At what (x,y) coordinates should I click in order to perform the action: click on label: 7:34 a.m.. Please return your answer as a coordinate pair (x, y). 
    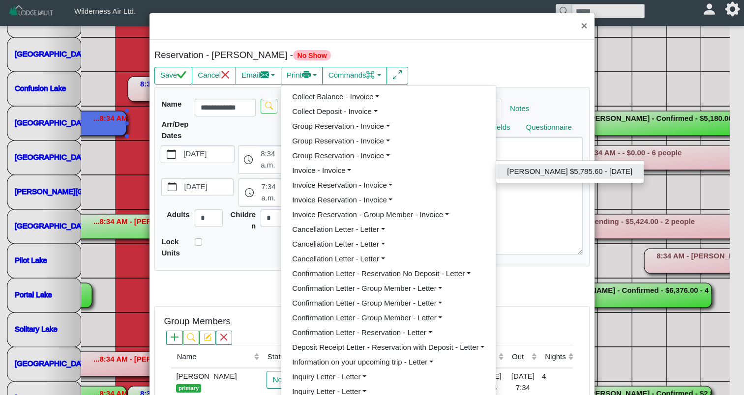
    Looking at the image, I should click on (274, 193).